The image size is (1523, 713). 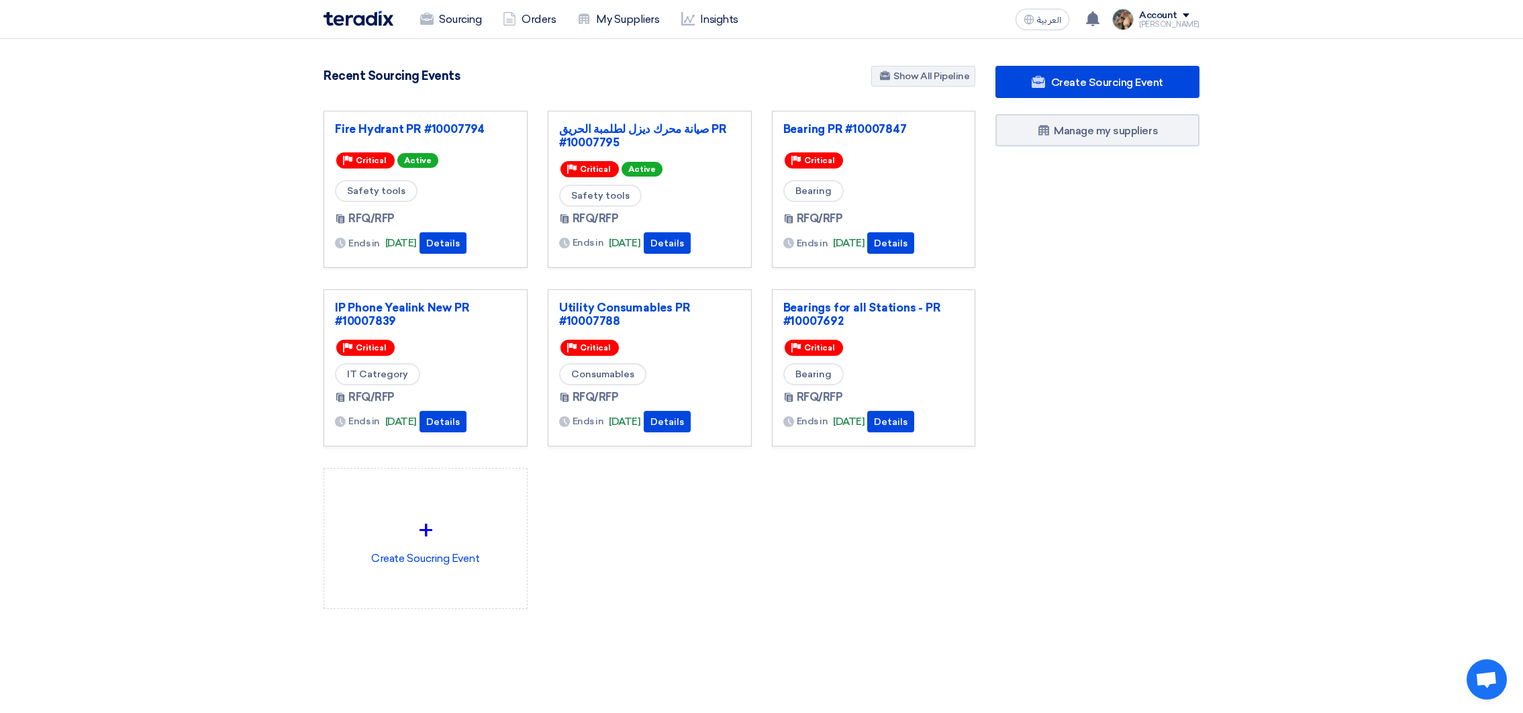 What do you see at coordinates (425, 314) in the screenshot?
I see `a: IP Phone Yealink New PR #10007839` at bounding box center [425, 314].